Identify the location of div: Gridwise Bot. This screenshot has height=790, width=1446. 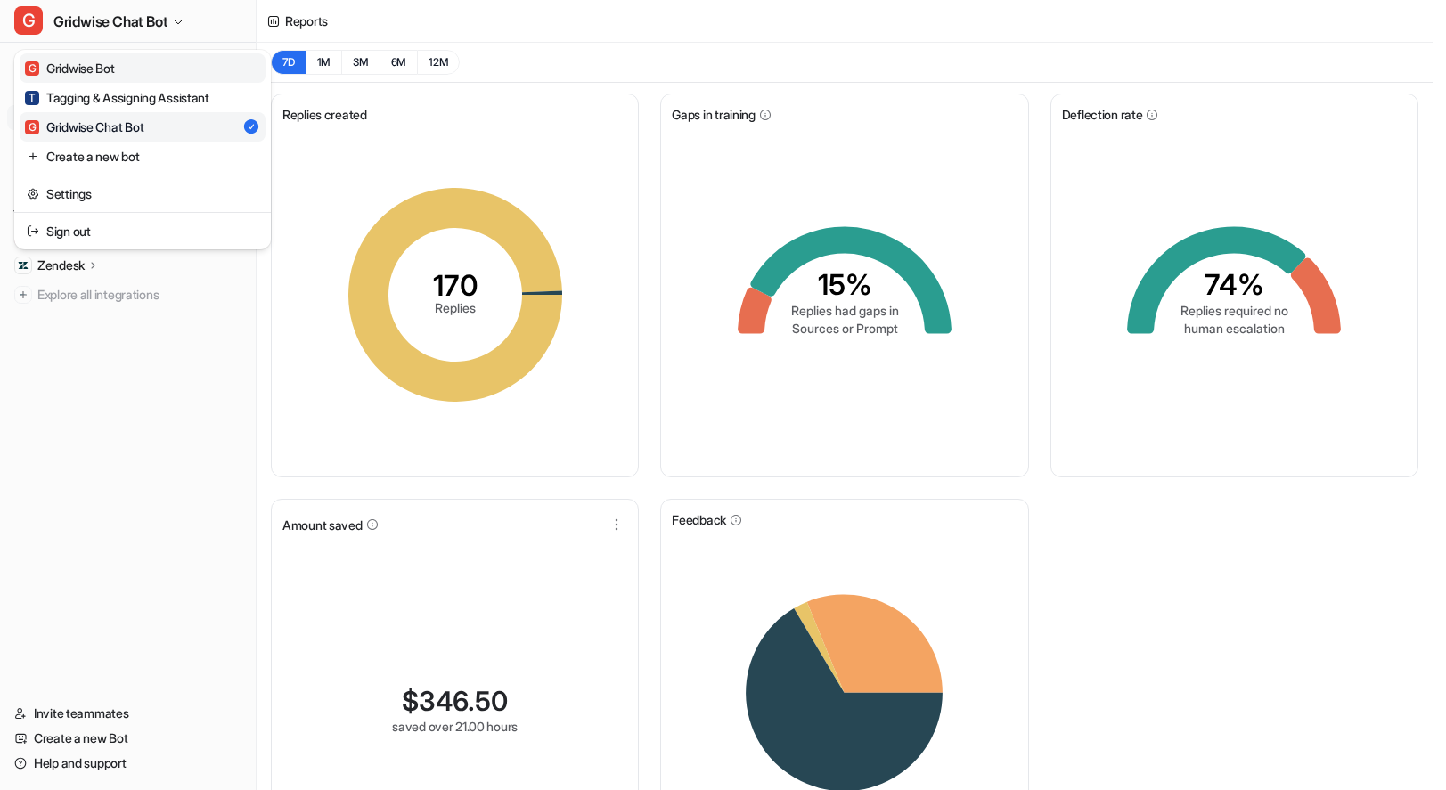
(70, 68).